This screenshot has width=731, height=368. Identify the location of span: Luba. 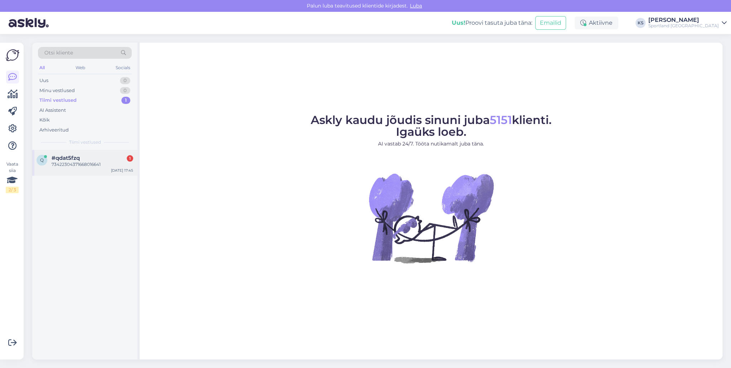
(416, 6).